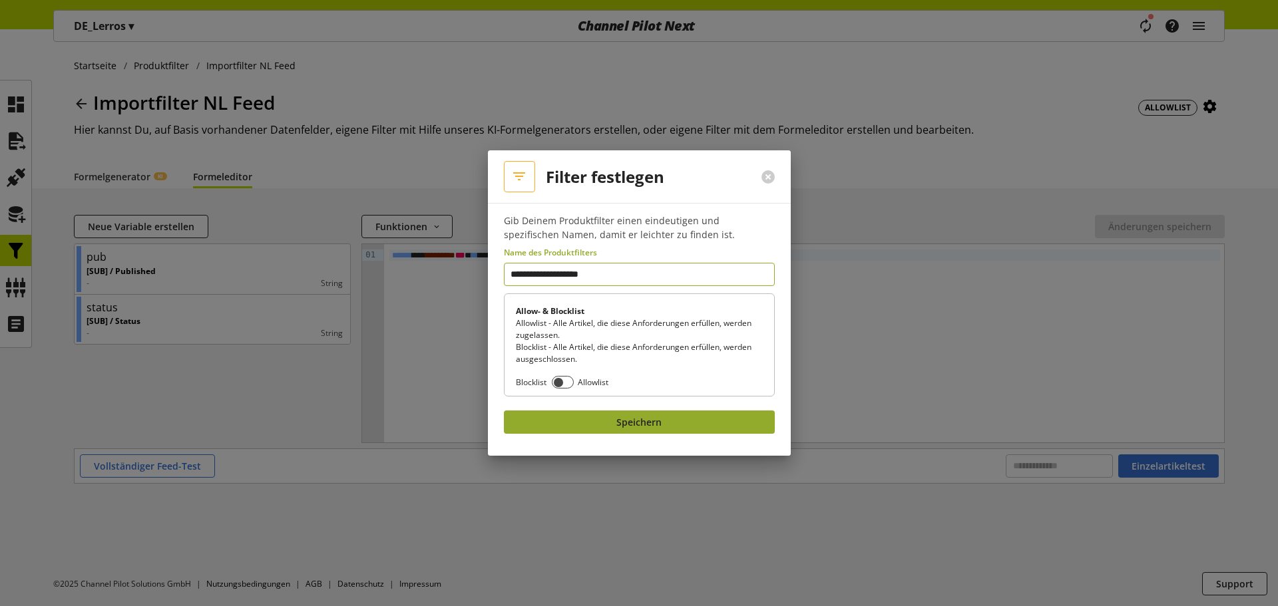 This screenshot has width=1278, height=606. What do you see at coordinates (534, 383) in the screenshot?
I see `span: Blocklist` at bounding box center [534, 383].